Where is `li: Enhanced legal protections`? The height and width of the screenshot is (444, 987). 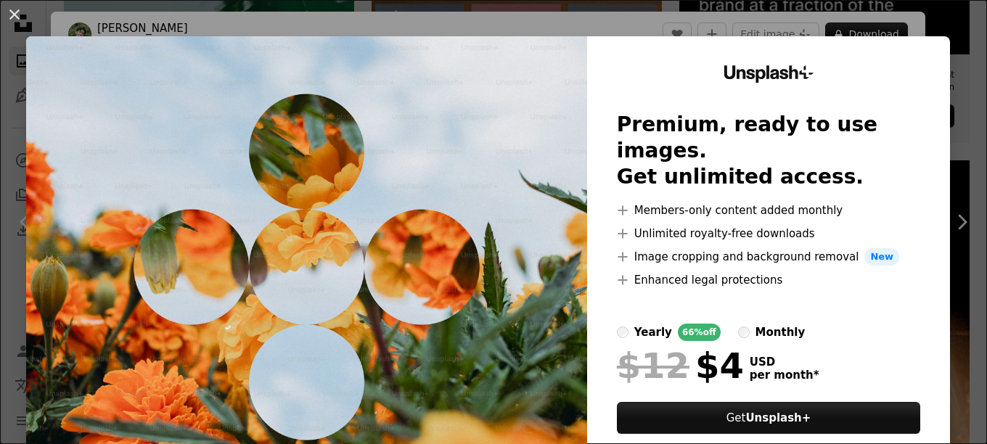 li: Enhanced legal protections is located at coordinates (769, 280).